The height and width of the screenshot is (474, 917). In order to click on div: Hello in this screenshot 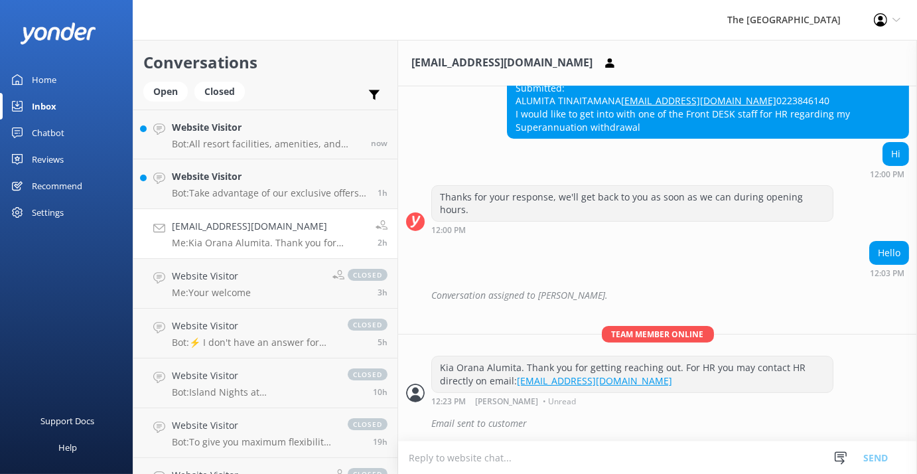, I will do `click(889, 253)`.